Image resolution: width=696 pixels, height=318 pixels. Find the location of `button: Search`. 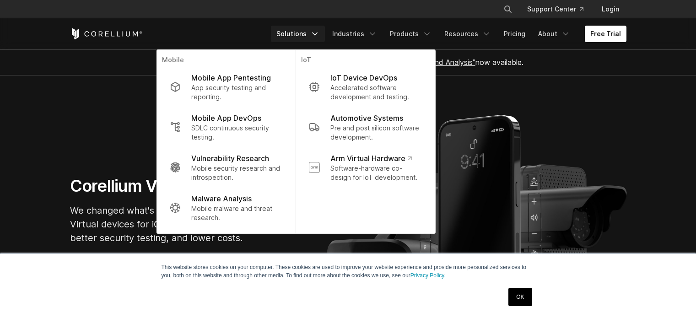

button: Search is located at coordinates (508, 9).